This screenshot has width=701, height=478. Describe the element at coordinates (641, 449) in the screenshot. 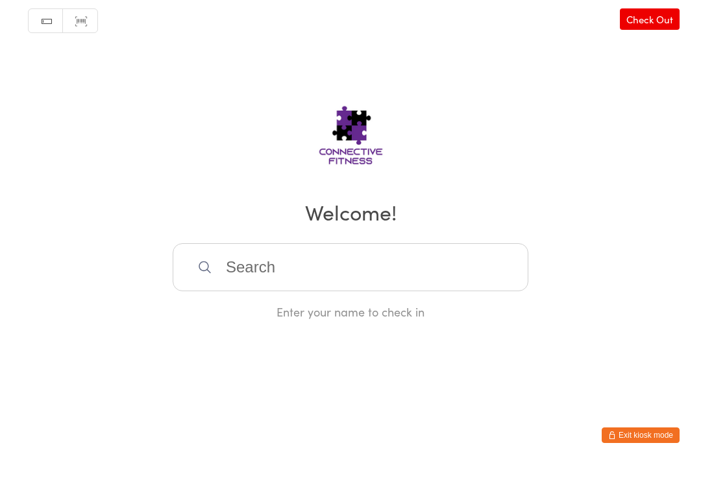

I see `button: Exit kiosk mode` at that location.